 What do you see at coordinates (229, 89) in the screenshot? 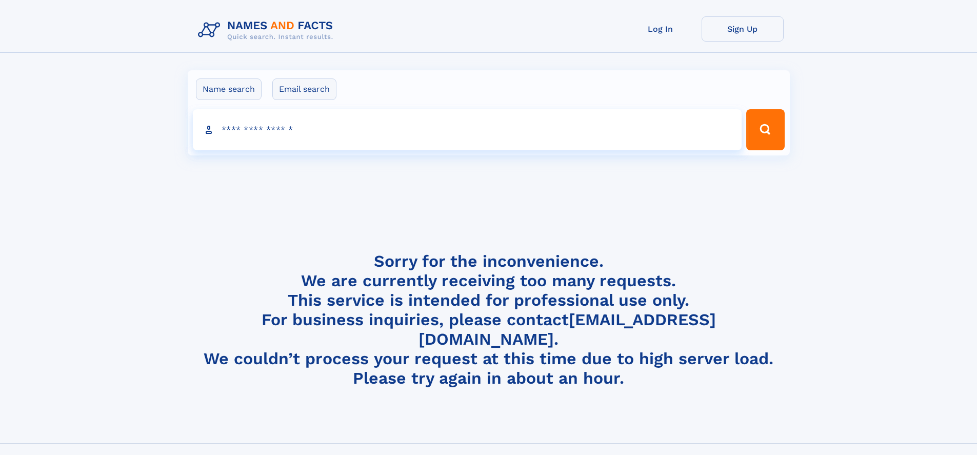
I see `label: Name search` at bounding box center [229, 89].